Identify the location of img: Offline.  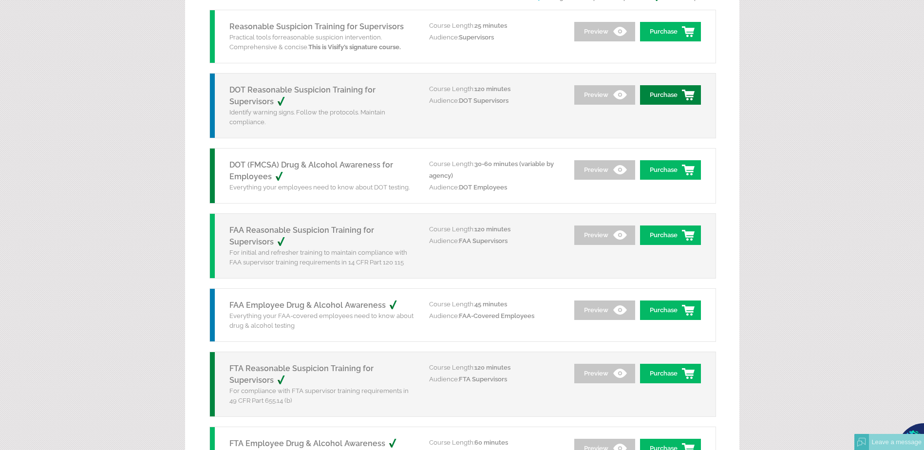
(862, 442).